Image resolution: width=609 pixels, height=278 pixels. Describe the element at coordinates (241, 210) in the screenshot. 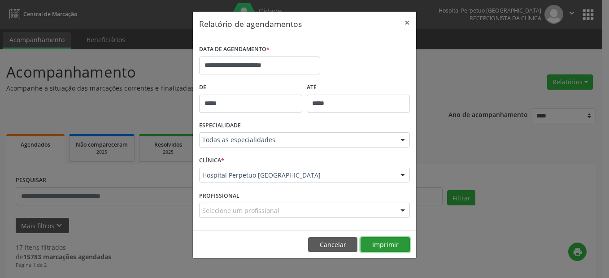

I see `span: Selecione um profissional` at that location.